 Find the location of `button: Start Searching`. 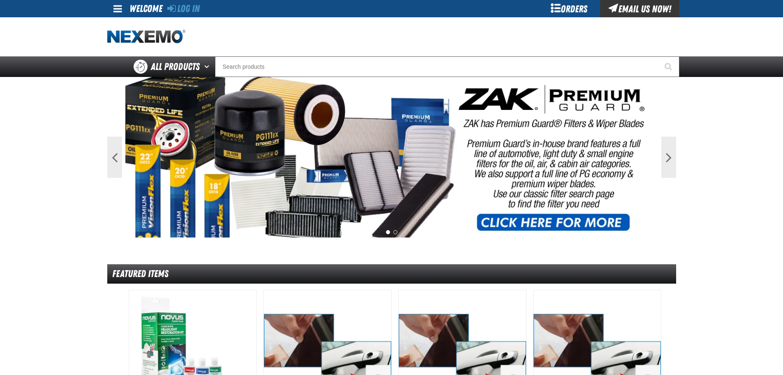

button: Start Searching is located at coordinates (670, 67).